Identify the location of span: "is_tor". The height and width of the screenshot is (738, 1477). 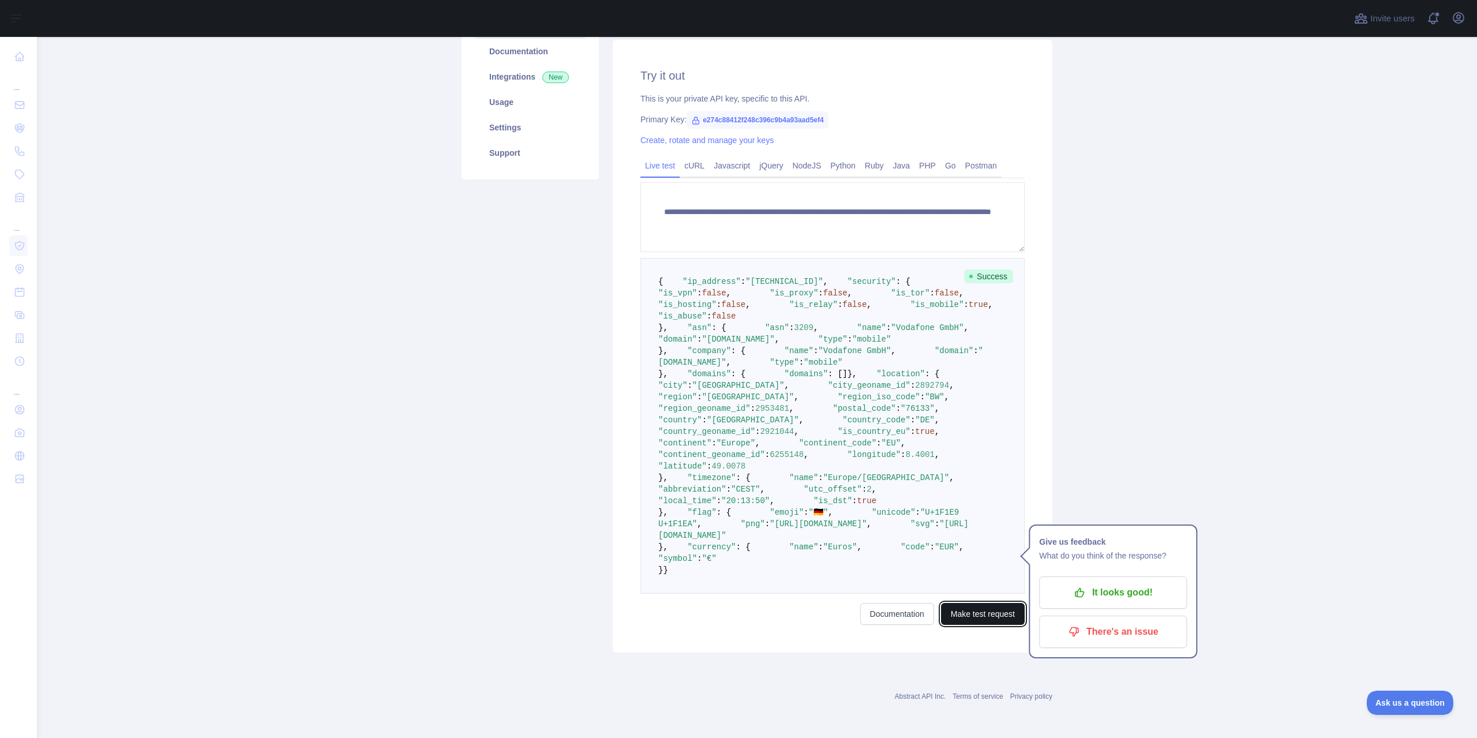
(910, 293).